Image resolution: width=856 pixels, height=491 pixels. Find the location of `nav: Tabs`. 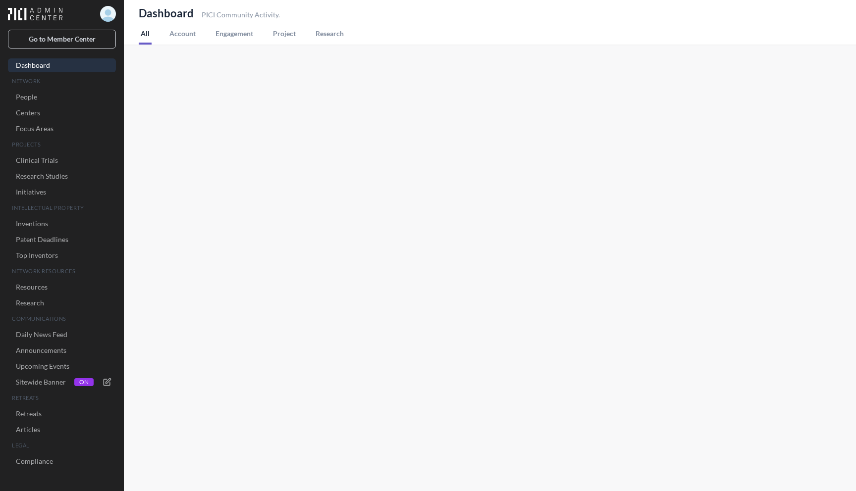

nav: Tabs is located at coordinates (455, 33).